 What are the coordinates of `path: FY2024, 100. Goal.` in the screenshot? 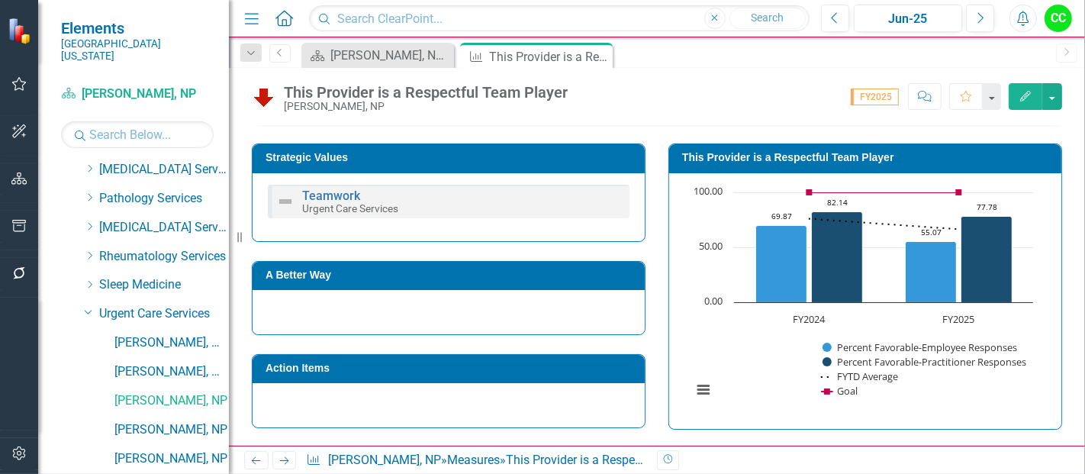 It's located at (810, 192).